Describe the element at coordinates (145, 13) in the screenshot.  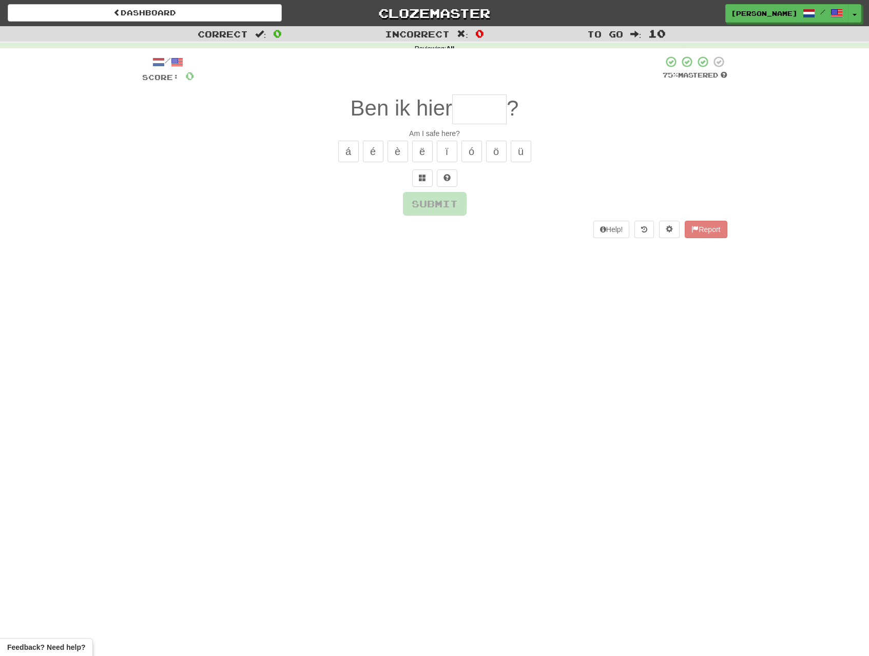
I see `a: Dashboard` at that location.